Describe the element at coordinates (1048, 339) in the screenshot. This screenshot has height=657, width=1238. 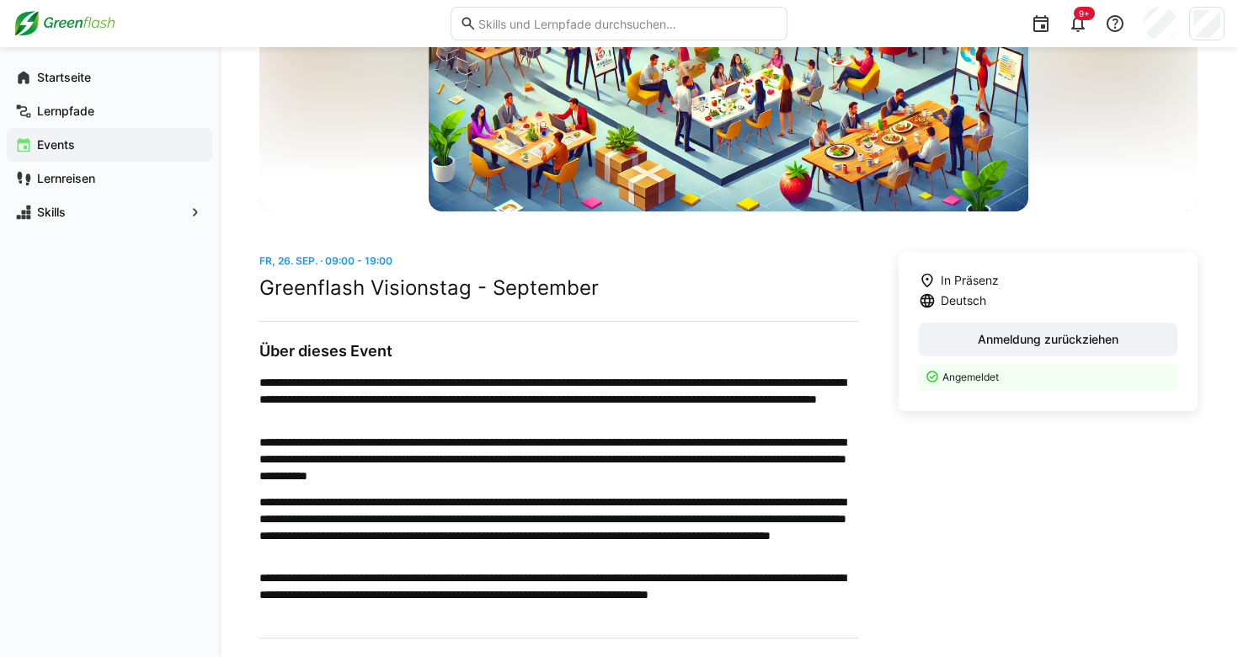
I see `button: Anmeldung zurückziehen` at that location.